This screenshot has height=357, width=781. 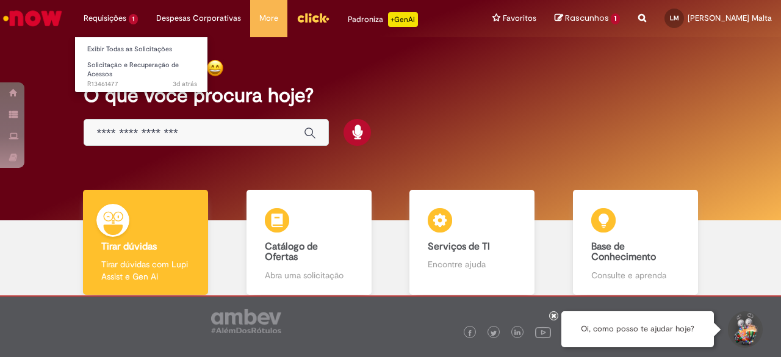 I want to click on img: happy-face.png, so click(x=215, y=68).